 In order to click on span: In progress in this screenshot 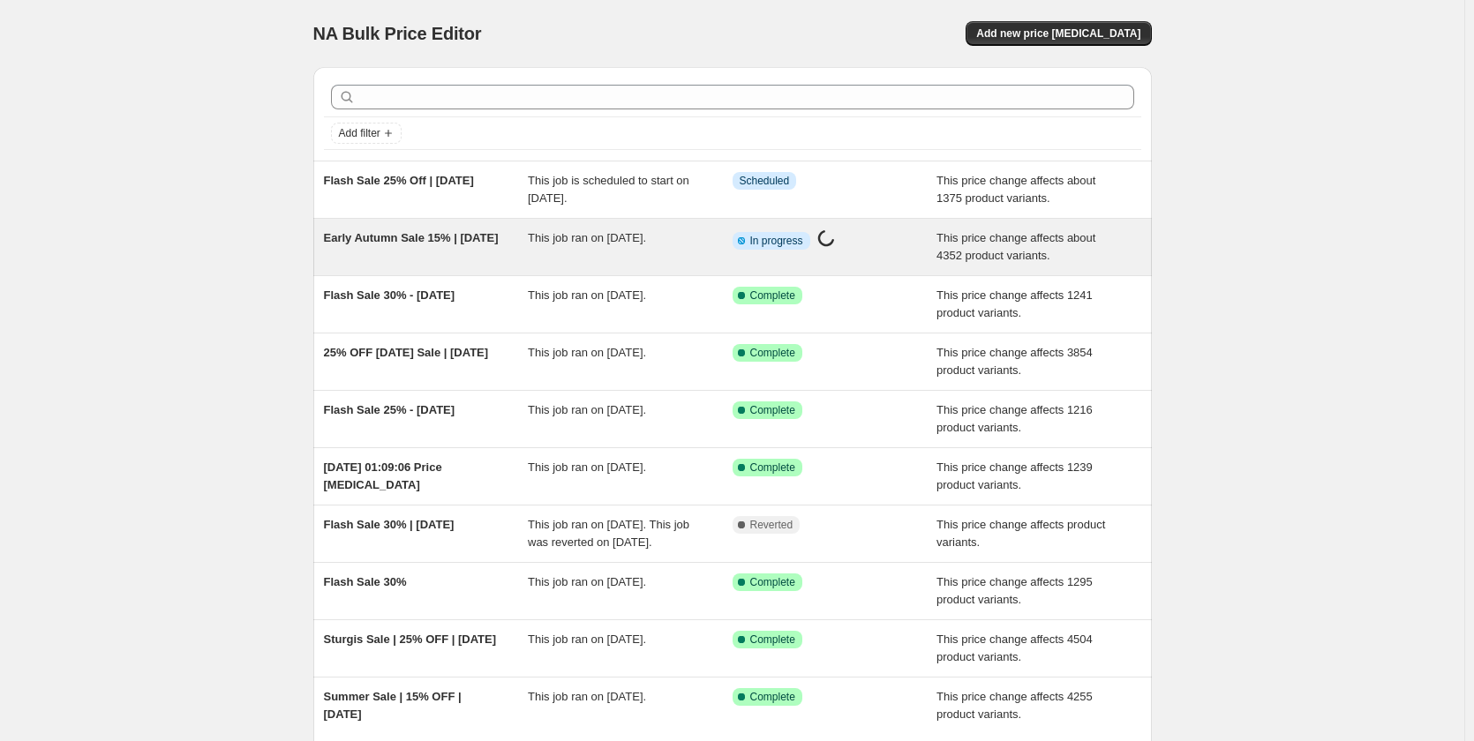, I will do `click(777, 241)`.